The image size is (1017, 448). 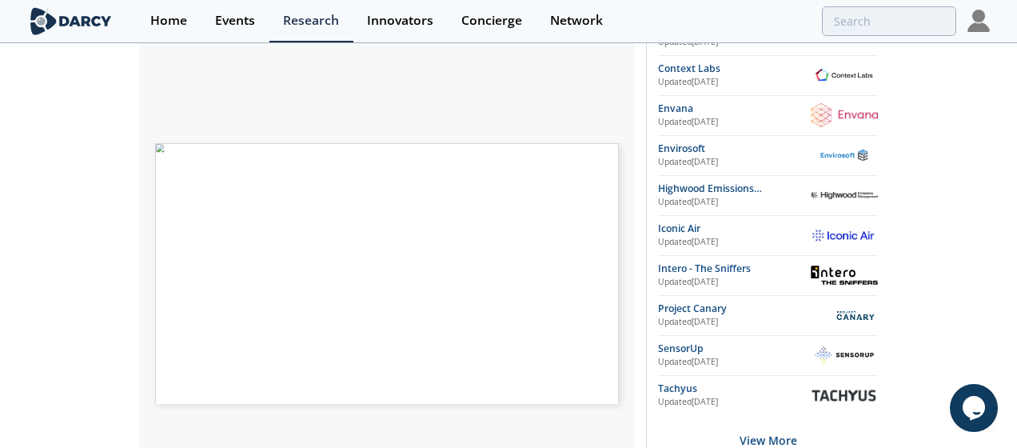 What do you see at coordinates (235, 21) in the screenshot?
I see `div: Events` at bounding box center [235, 21].